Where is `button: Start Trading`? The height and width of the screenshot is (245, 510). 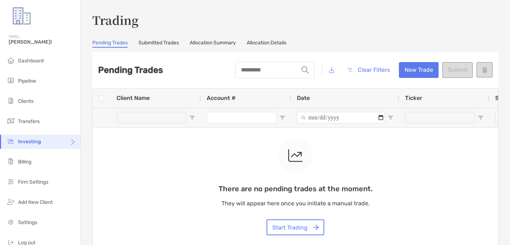
button: Start Trading is located at coordinates (295, 227).